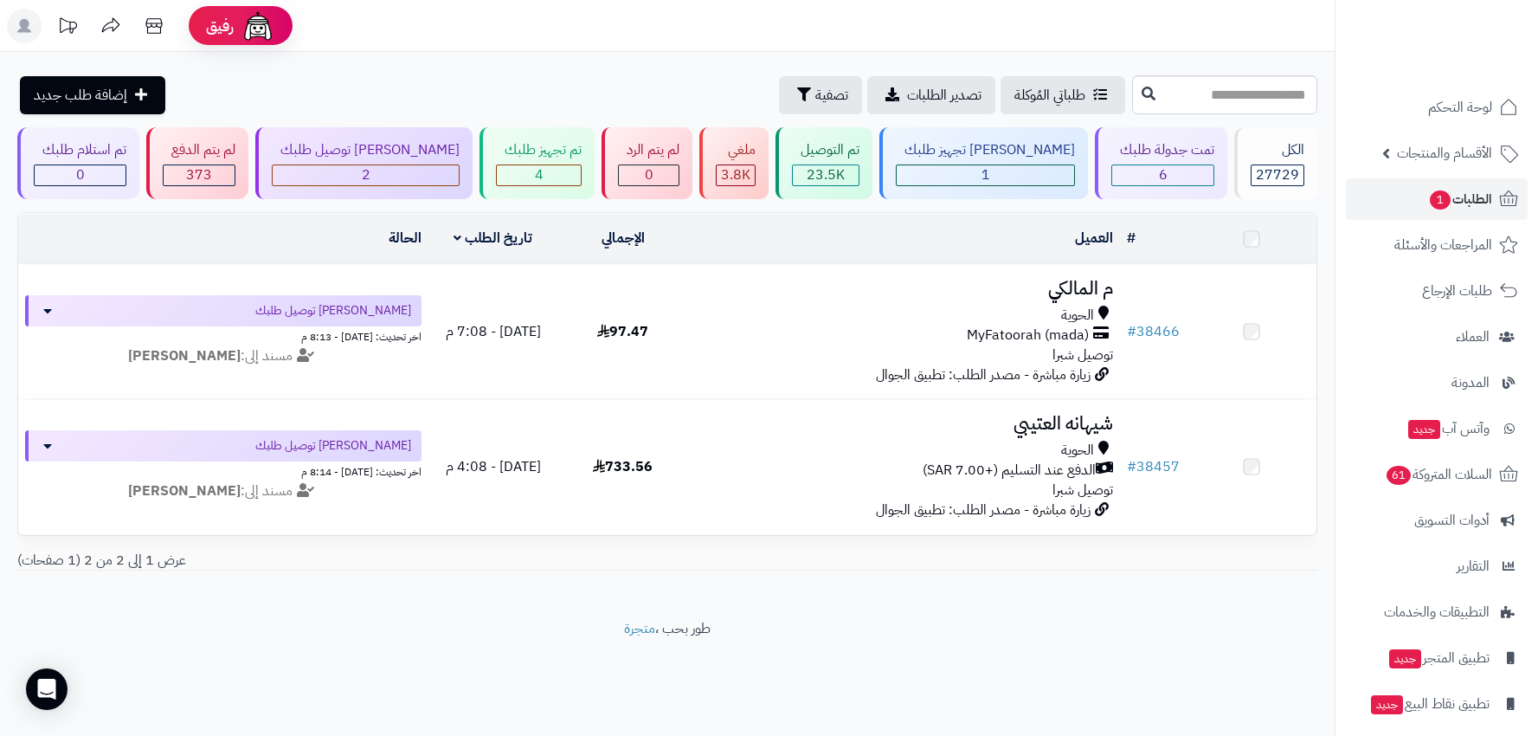 This screenshot has width=1538, height=736. Describe the element at coordinates (537, 163) in the screenshot. I see `a: تم تجهيز طلبك 4` at that location.